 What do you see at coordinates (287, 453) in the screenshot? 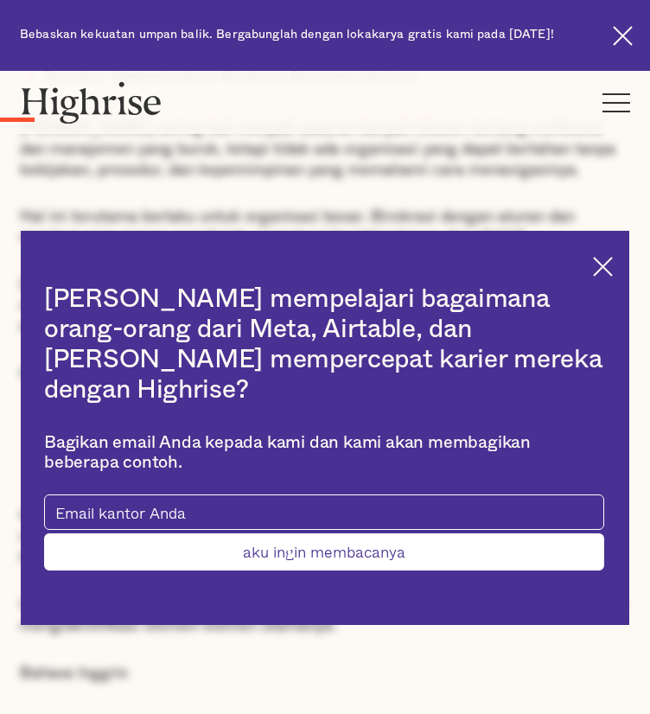
I see `font: Bagikan email Anda kepada kami dan kami akan membagikan beberapa contoh.` at bounding box center [287, 453].